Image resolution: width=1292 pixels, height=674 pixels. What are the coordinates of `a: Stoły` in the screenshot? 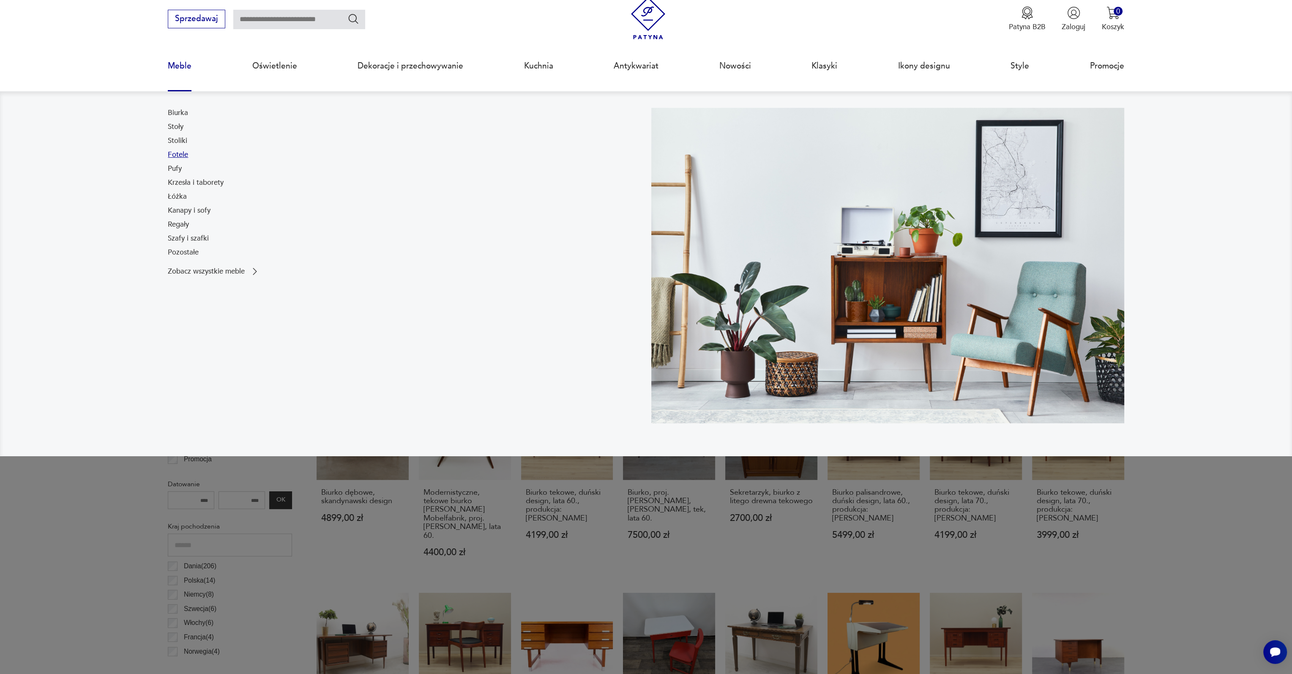 It's located at (175, 127).